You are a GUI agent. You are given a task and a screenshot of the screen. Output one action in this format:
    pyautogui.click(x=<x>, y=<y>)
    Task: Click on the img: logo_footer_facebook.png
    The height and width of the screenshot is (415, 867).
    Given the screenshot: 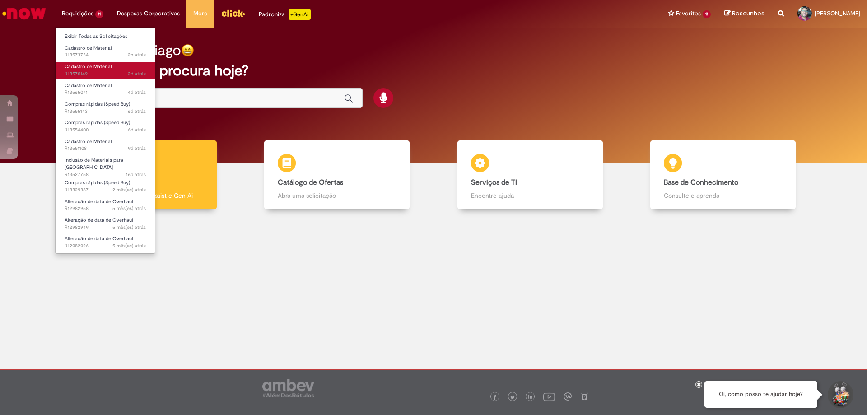 What is the action you would take?
    pyautogui.click(x=495, y=397)
    